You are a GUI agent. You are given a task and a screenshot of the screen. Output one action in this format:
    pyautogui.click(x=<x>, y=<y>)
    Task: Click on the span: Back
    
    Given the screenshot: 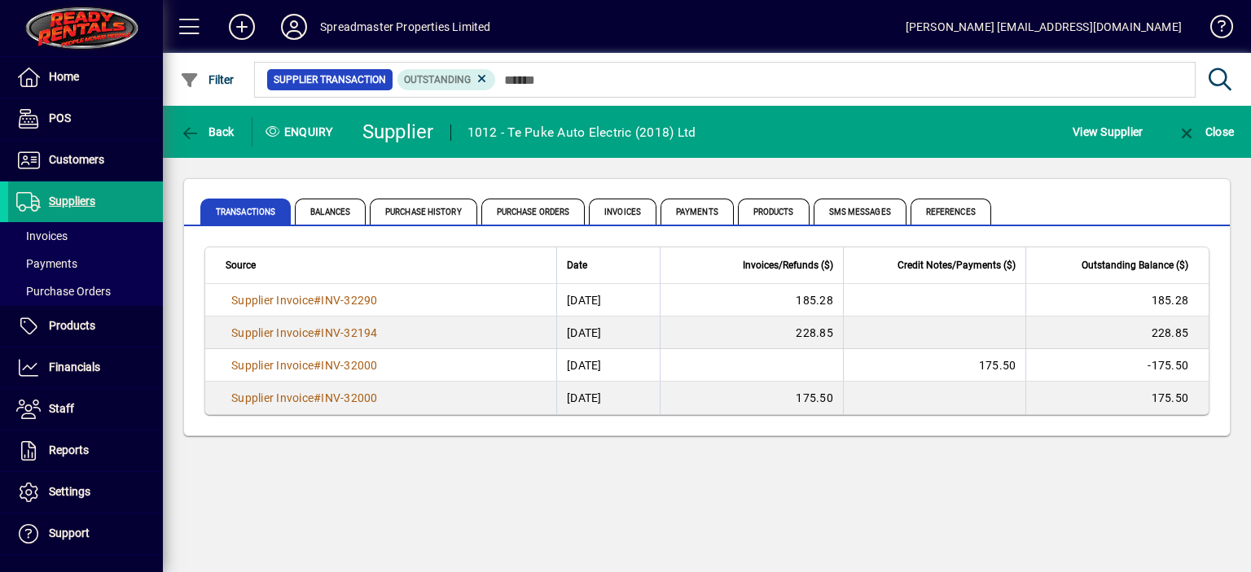 What is the action you would take?
    pyautogui.click(x=207, y=132)
    